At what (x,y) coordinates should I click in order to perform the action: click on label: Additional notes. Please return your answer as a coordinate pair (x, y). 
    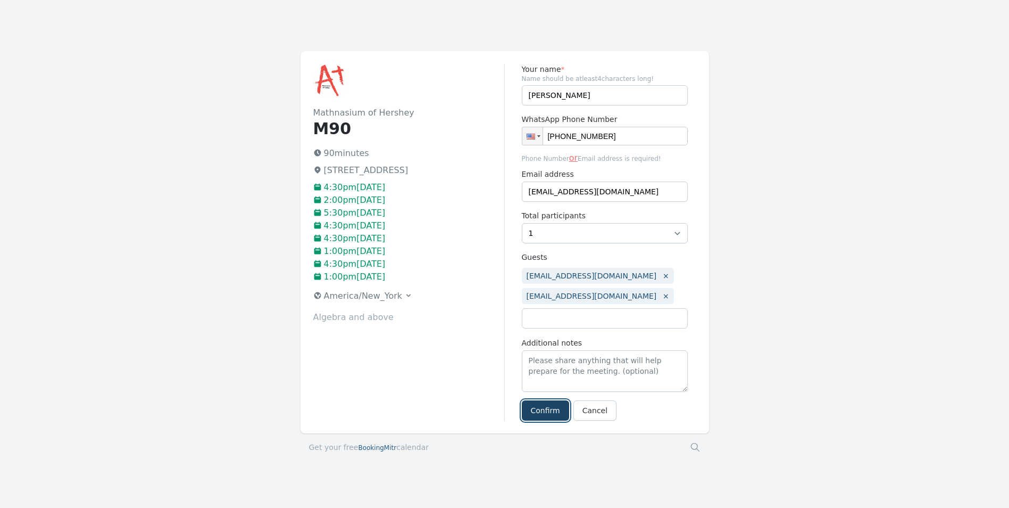
    Looking at the image, I should click on (605, 343).